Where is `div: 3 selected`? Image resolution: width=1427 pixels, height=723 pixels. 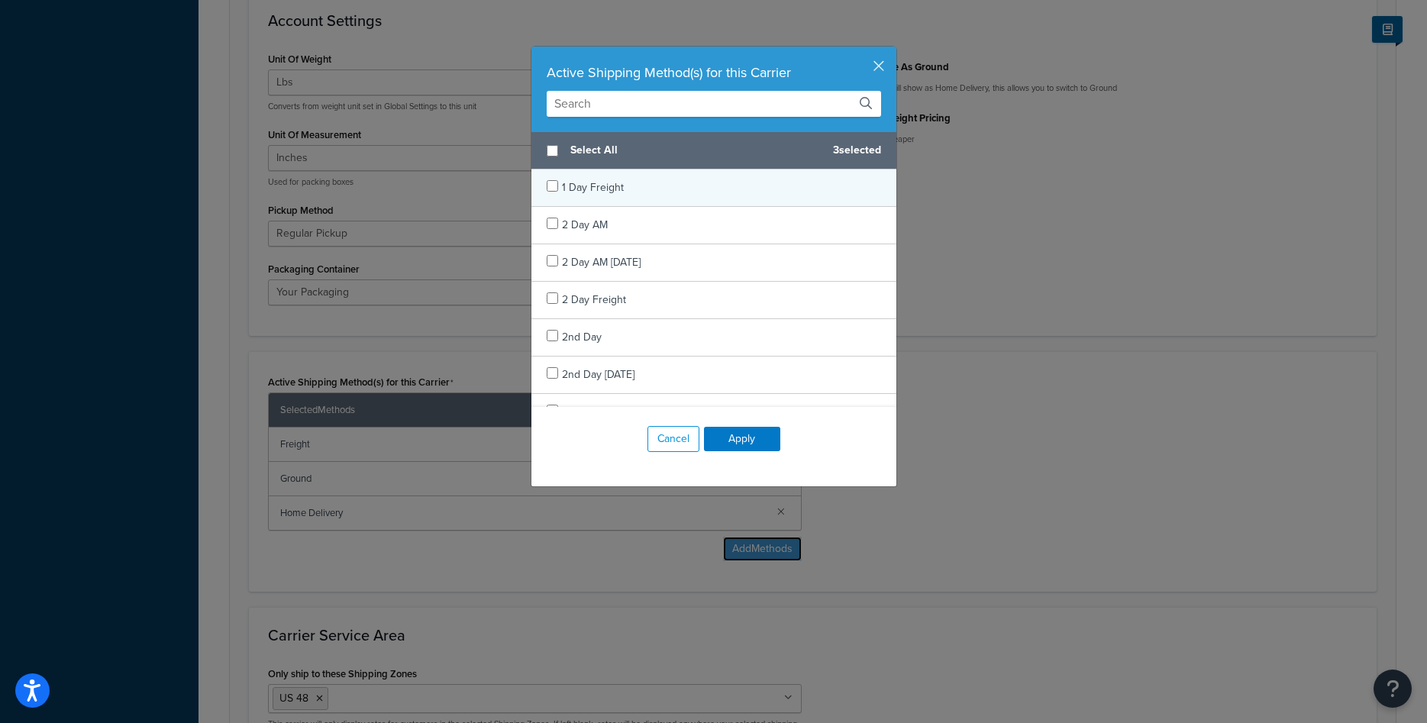
div: 3 selected is located at coordinates (714, 150).